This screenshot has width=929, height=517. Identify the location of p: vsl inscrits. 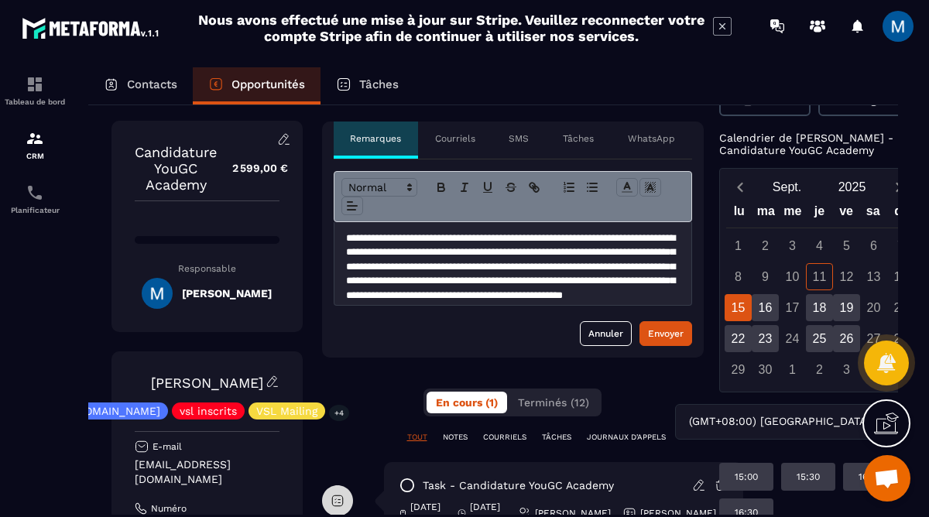
(208, 411).